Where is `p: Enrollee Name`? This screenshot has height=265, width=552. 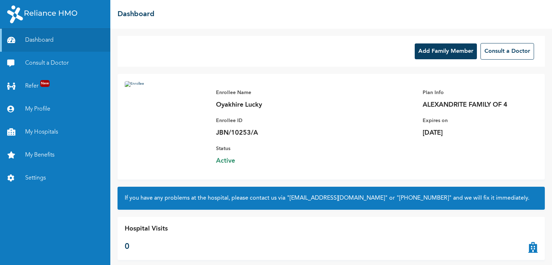
p: Enrollee Name is located at coordinates (266, 93).